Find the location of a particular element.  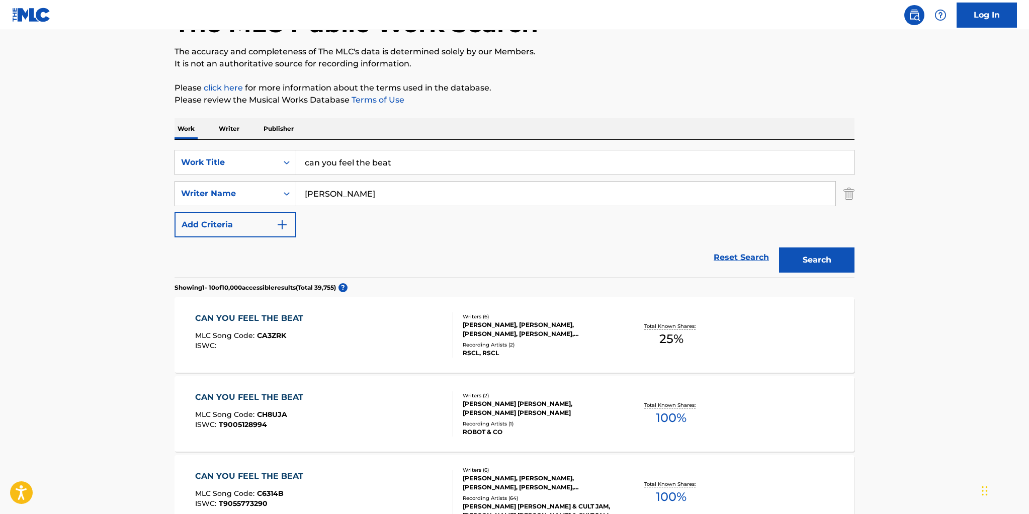

p: The accuracy and completeness of The MLC's data is determined solely by our Members. is located at coordinates (515, 52).